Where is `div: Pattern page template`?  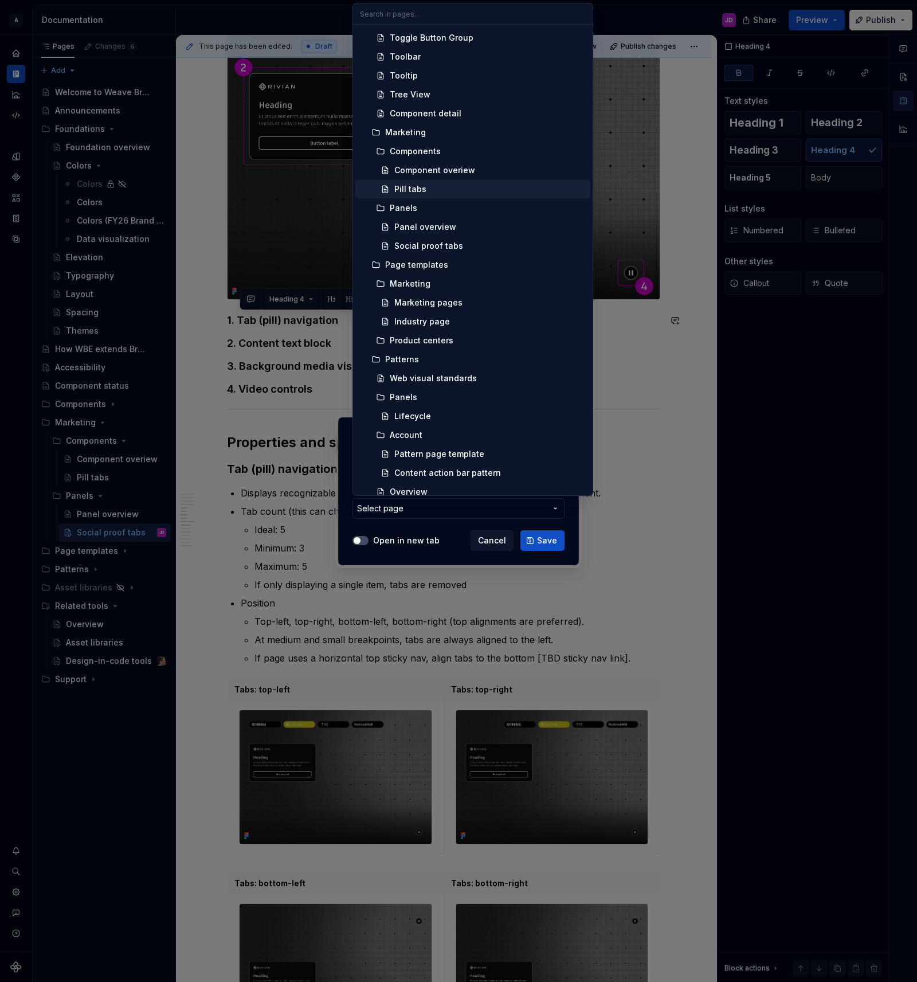
div: Pattern page template is located at coordinates (439, 454).